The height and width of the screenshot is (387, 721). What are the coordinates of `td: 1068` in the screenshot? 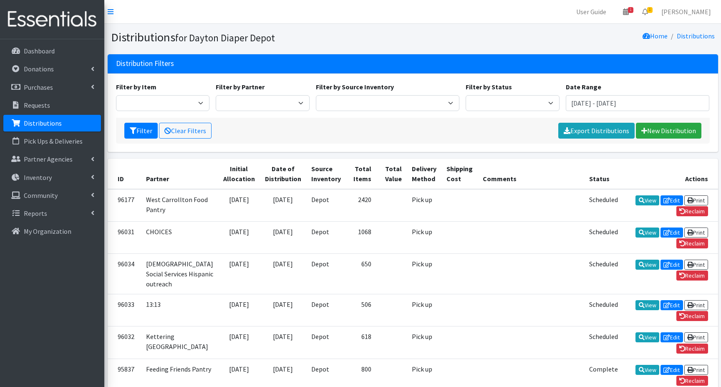 It's located at (361, 237).